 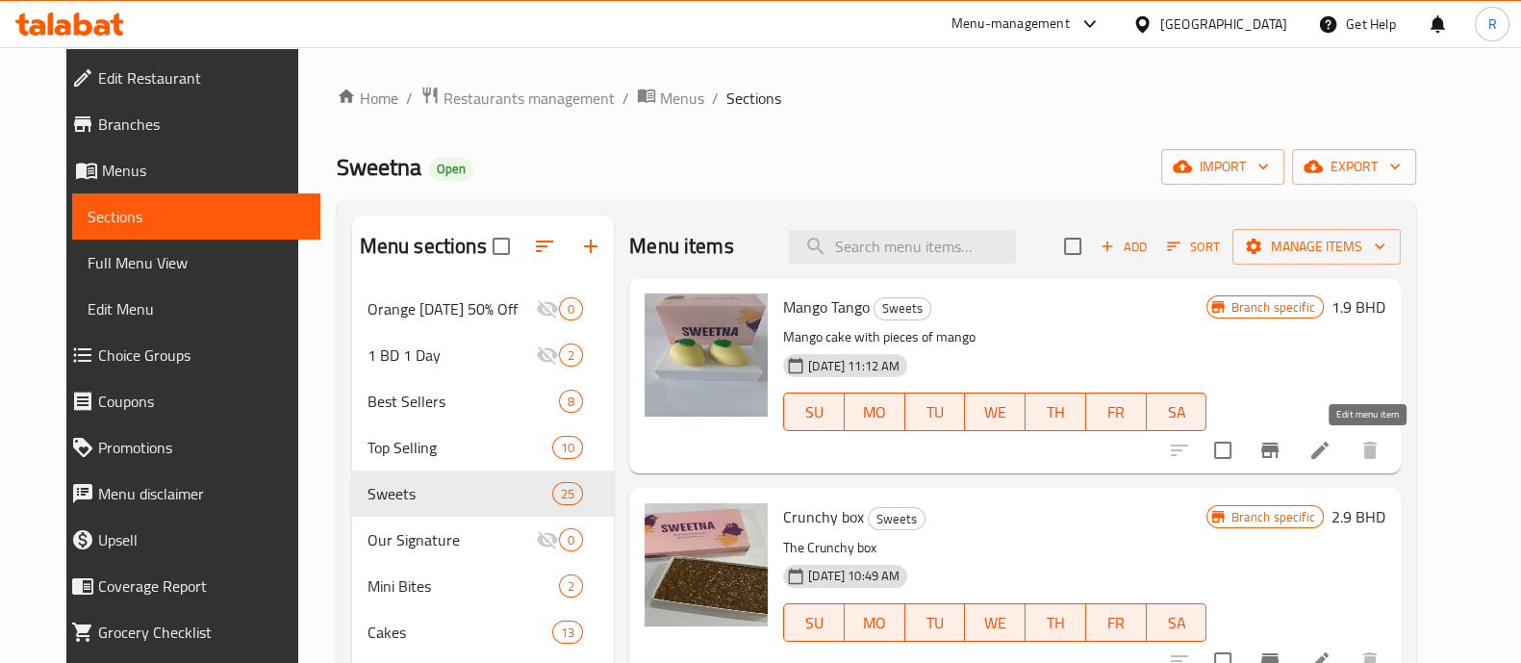 What do you see at coordinates (570, 355) in the screenshot?
I see `span: 2` at bounding box center [570, 355].